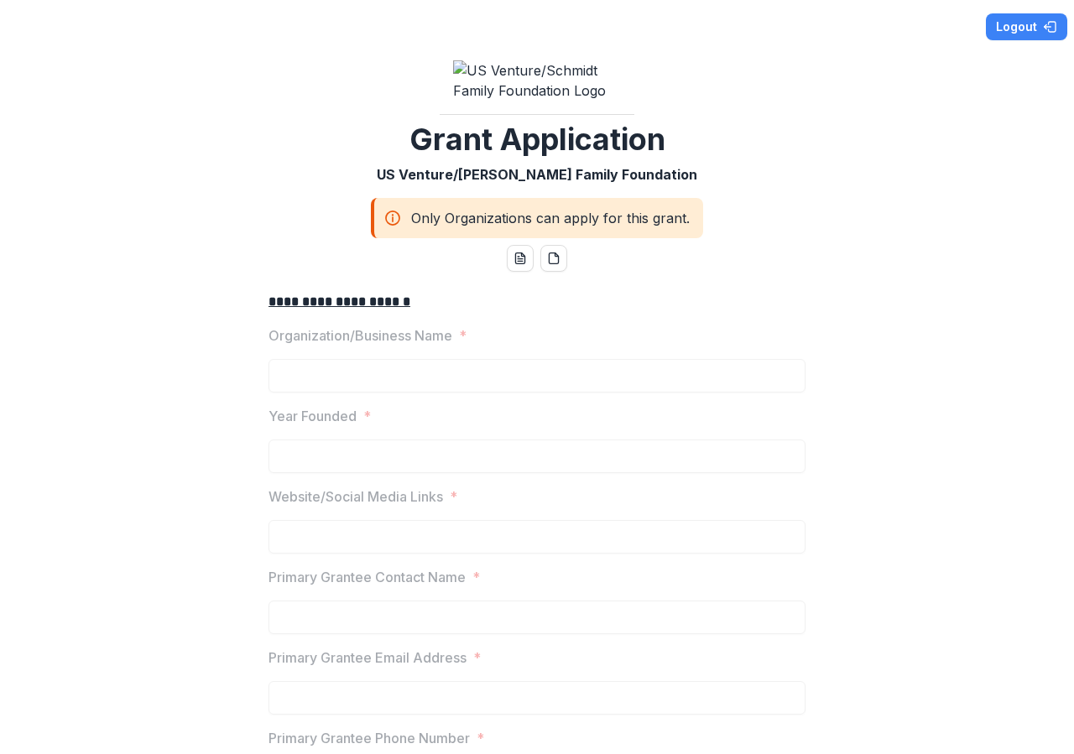 This screenshot has height=754, width=1074. What do you see at coordinates (367, 577) in the screenshot?
I see `p: Primary Grantee Contact Name` at bounding box center [367, 577].